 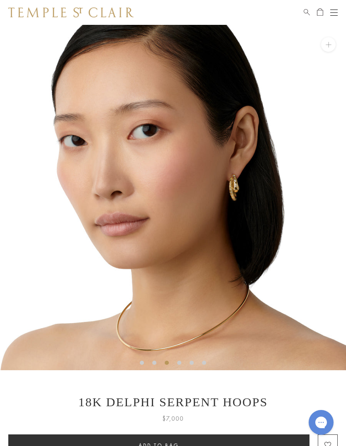 What do you see at coordinates (334, 12) in the screenshot?
I see `button: Open navigation` at bounding box center [334, 12].